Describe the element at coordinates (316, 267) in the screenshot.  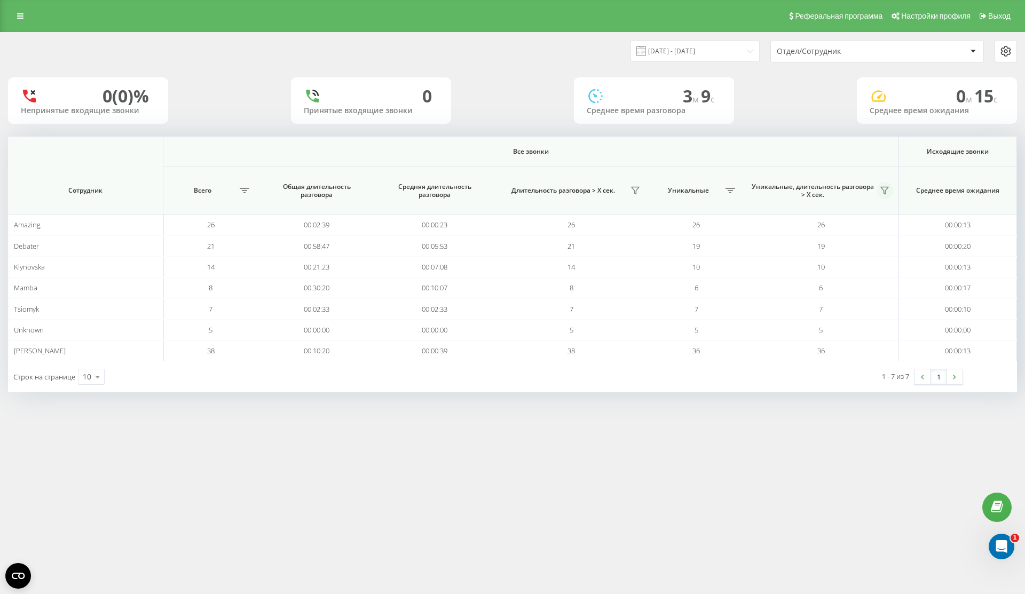
I see `td: 00:21:23` at that location.